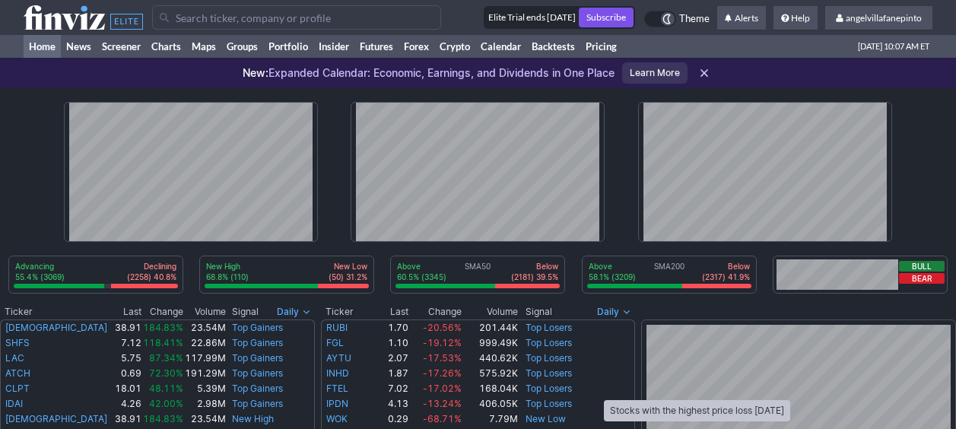 This screenshot has height=429, width=956. Describe the element at coordinates (166, 46) in the screenshot. I see `a: Charts` at that location.